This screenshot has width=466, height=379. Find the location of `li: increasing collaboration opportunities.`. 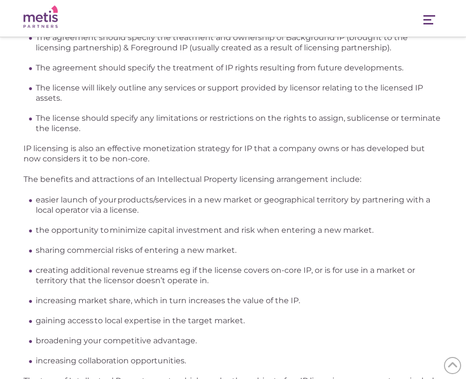

li: increasing collaboration opportunities. is located at coordinates (239, 361).